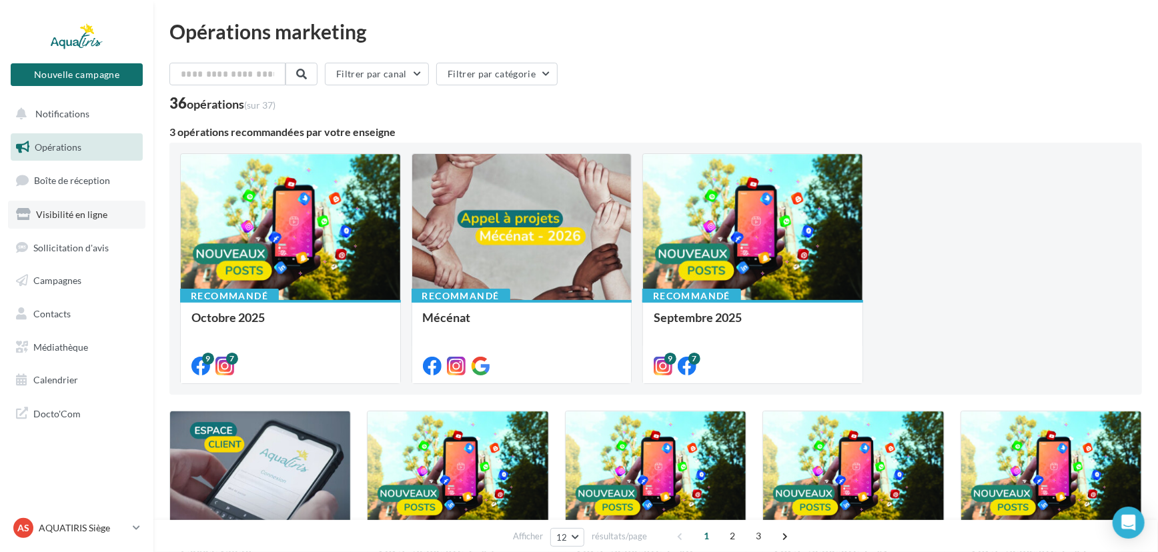 This screenshot has width=1158, height=552. I want to click on span: Médiathèque, so click(61, 347).